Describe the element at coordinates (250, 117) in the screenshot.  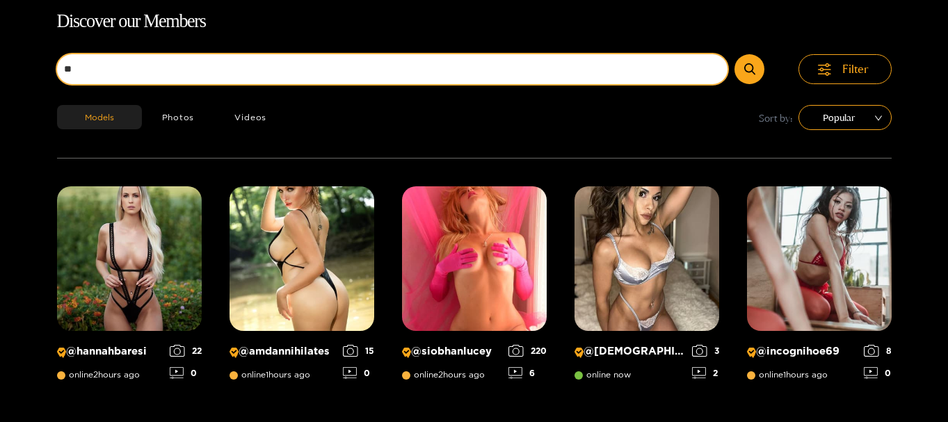
I see `button: Videos` at that location.